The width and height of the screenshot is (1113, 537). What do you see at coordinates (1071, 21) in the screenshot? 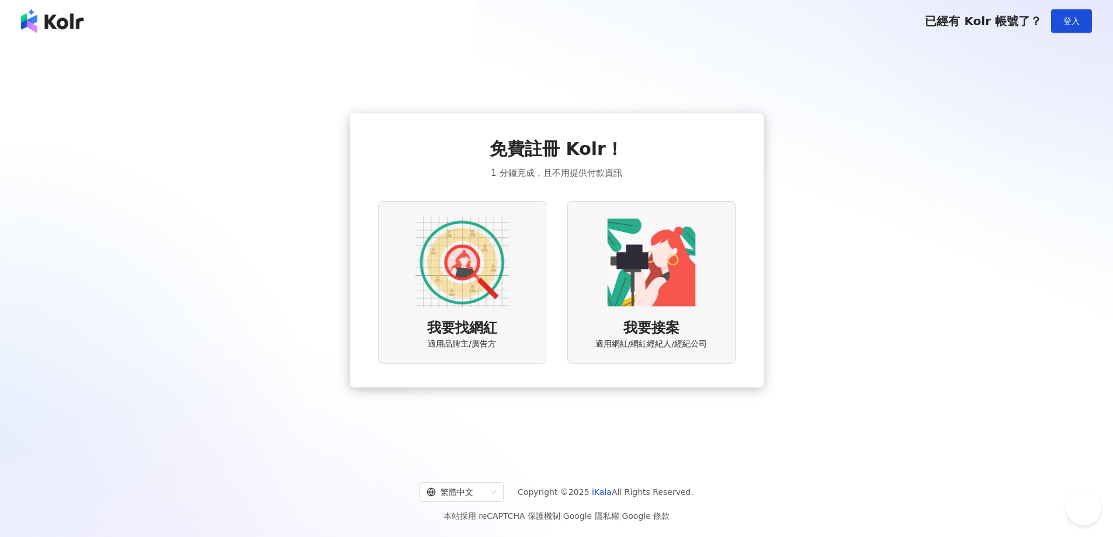
I see `span: 登入` at bounding box center [1071, 21].